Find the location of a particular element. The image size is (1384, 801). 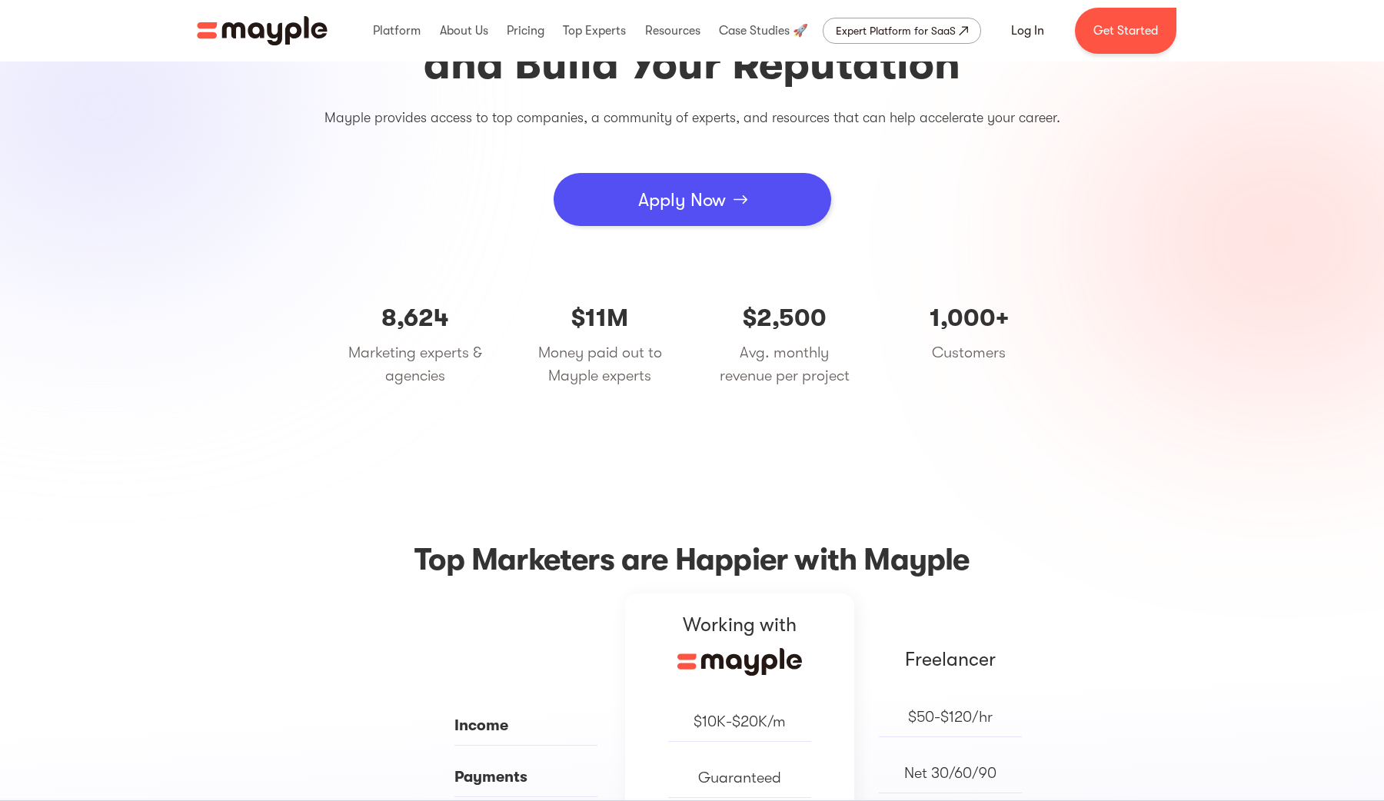

div: Working with is located at coordinates (740, 625).